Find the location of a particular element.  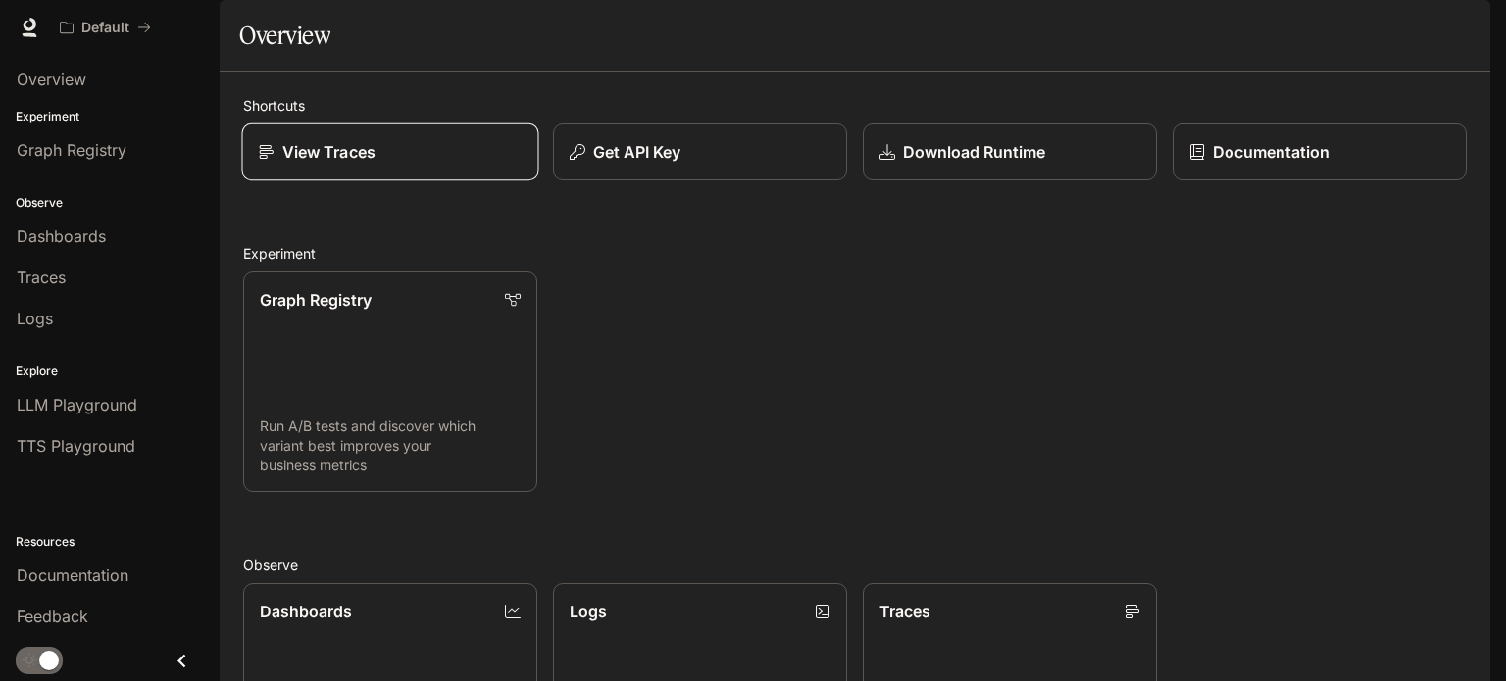

h2: Experiment is located at coordinates (855, 253).